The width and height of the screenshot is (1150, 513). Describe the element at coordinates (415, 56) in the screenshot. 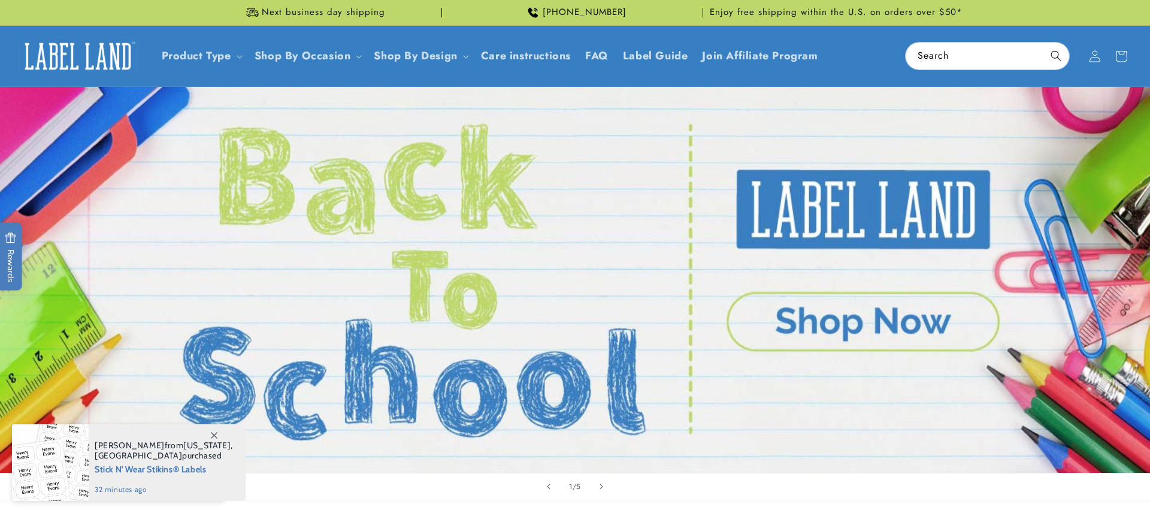

I see `a: Shop By Design` at that location.